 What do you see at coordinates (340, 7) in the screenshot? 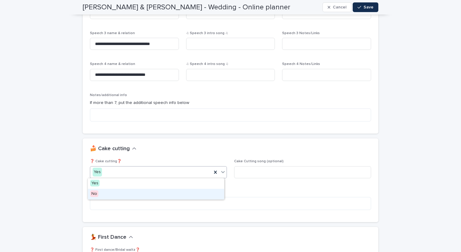
I see `span: Cancel` at bounding box center [340, 7].